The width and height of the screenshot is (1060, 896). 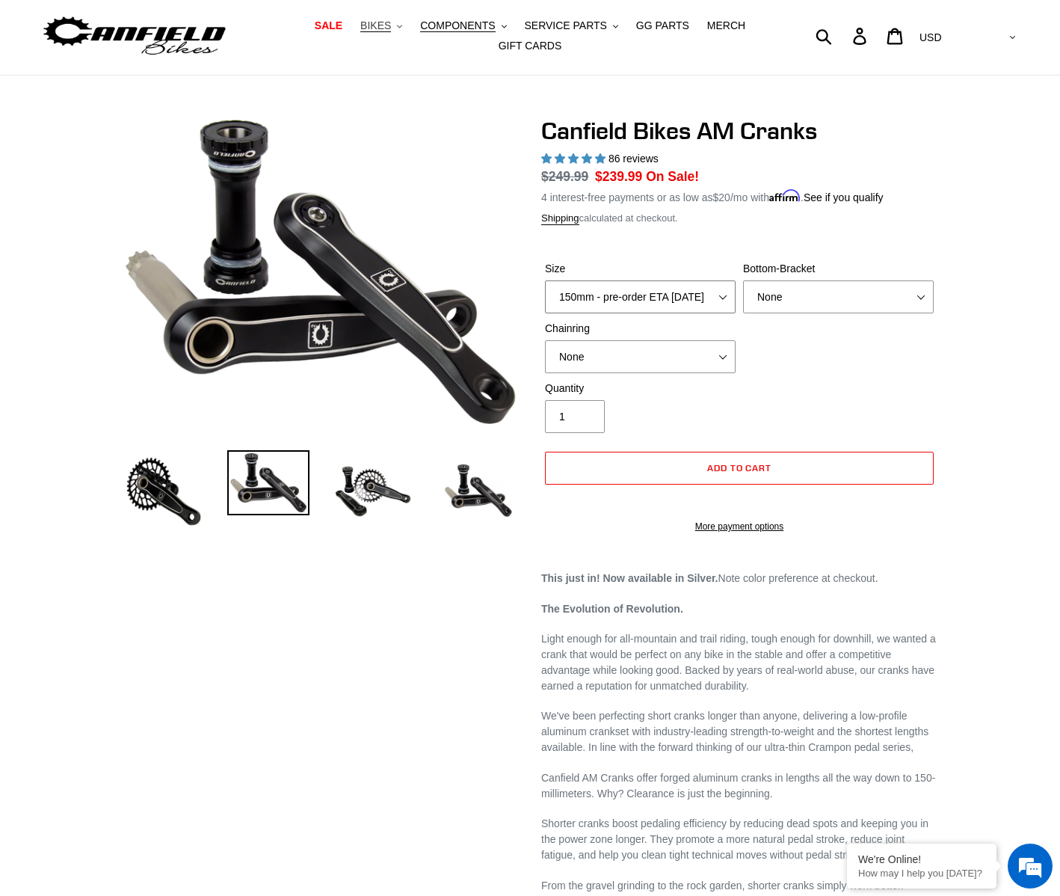 I want to click on span: 4.97 stars, so click(x=575, y=158).